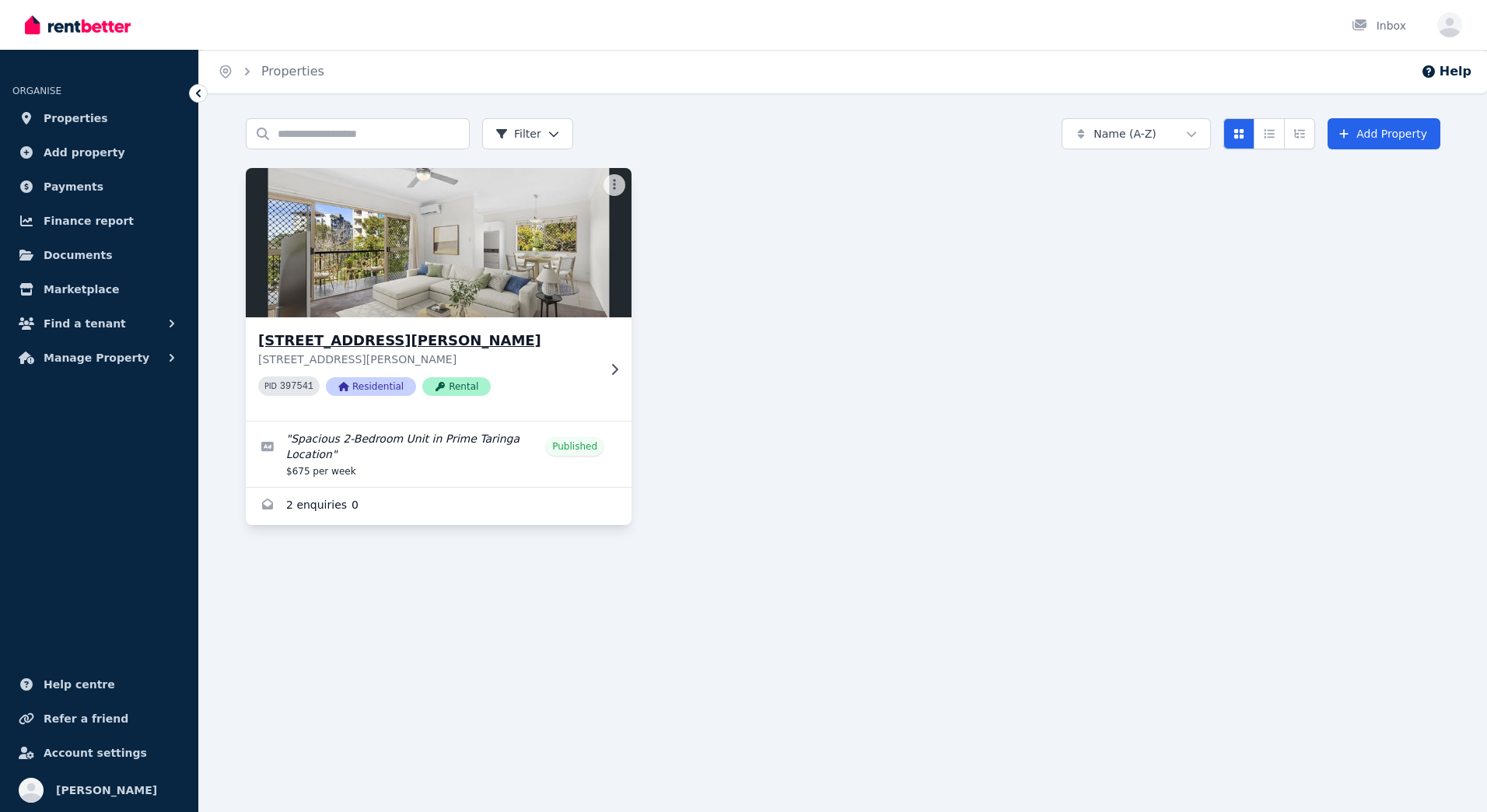  I want to click on div: Inbox, so click(1379, 26).